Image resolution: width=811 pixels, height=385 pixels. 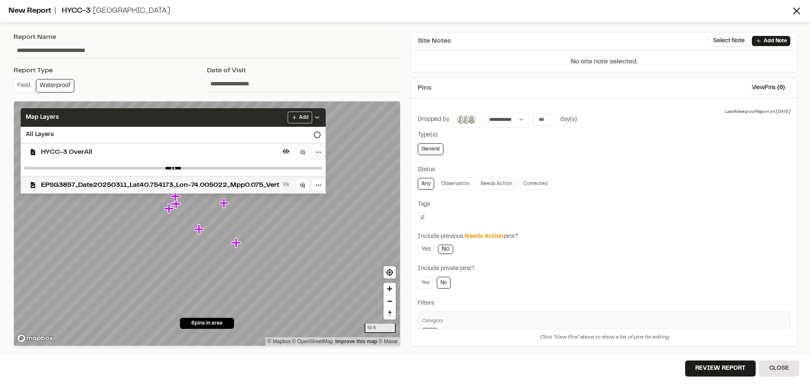 What do you see at coordinates (304, 117) in the screenshot?
I see `span: Add` at bounding box center [304, 117].